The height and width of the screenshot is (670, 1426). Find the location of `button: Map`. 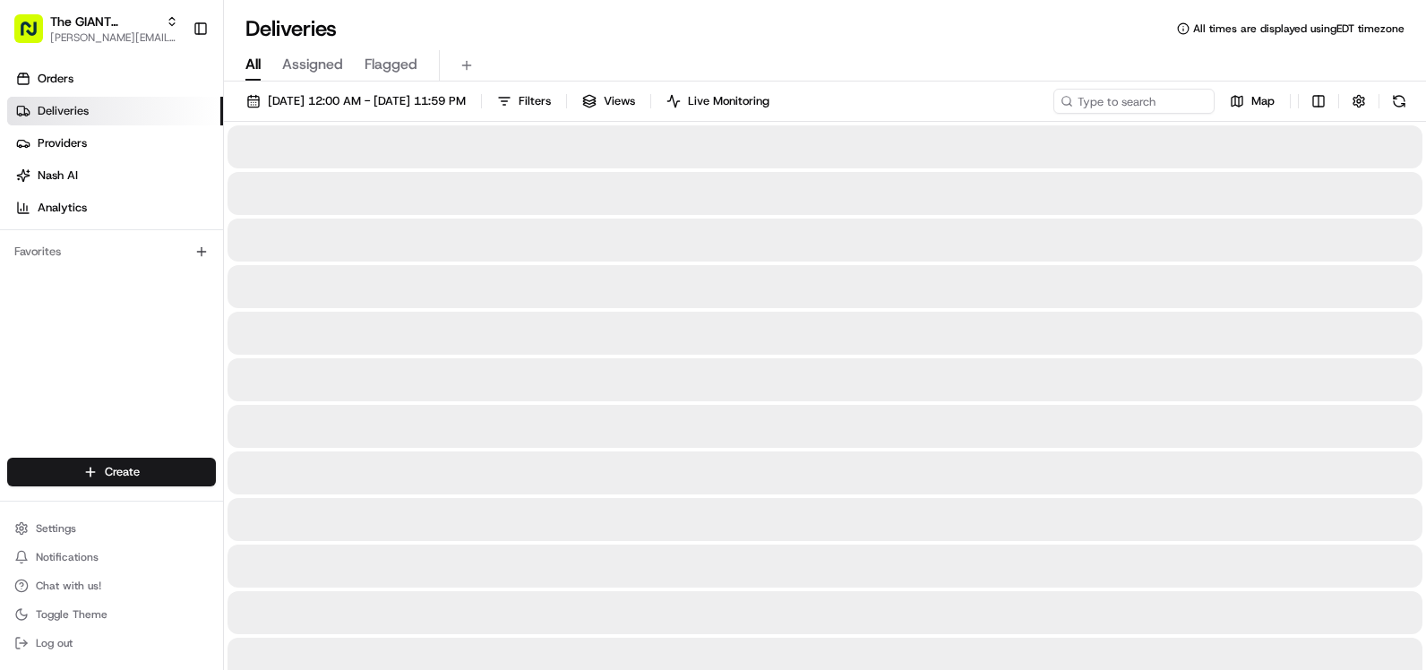

button: Map is located at coordinates (1252, 101).